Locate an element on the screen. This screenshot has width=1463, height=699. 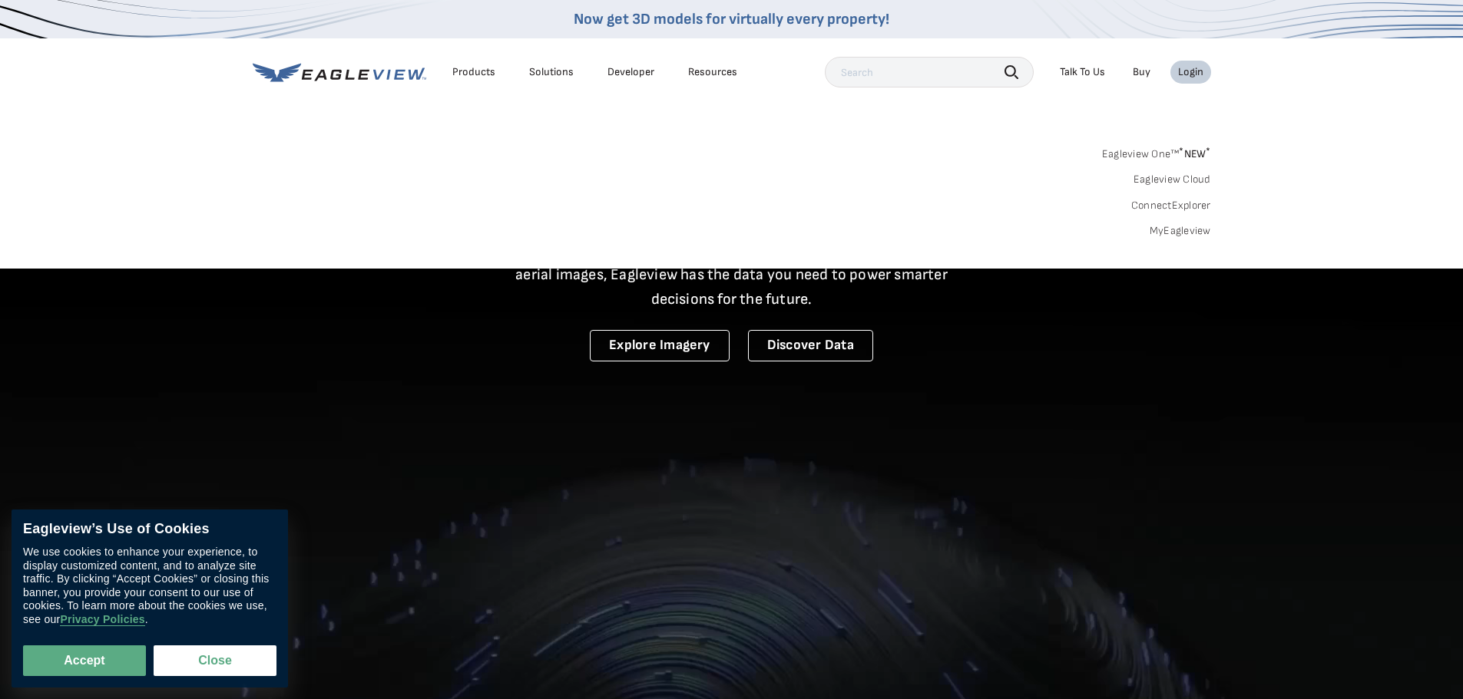
a: ConnectExplorer is located at coordinates (1171, 206).